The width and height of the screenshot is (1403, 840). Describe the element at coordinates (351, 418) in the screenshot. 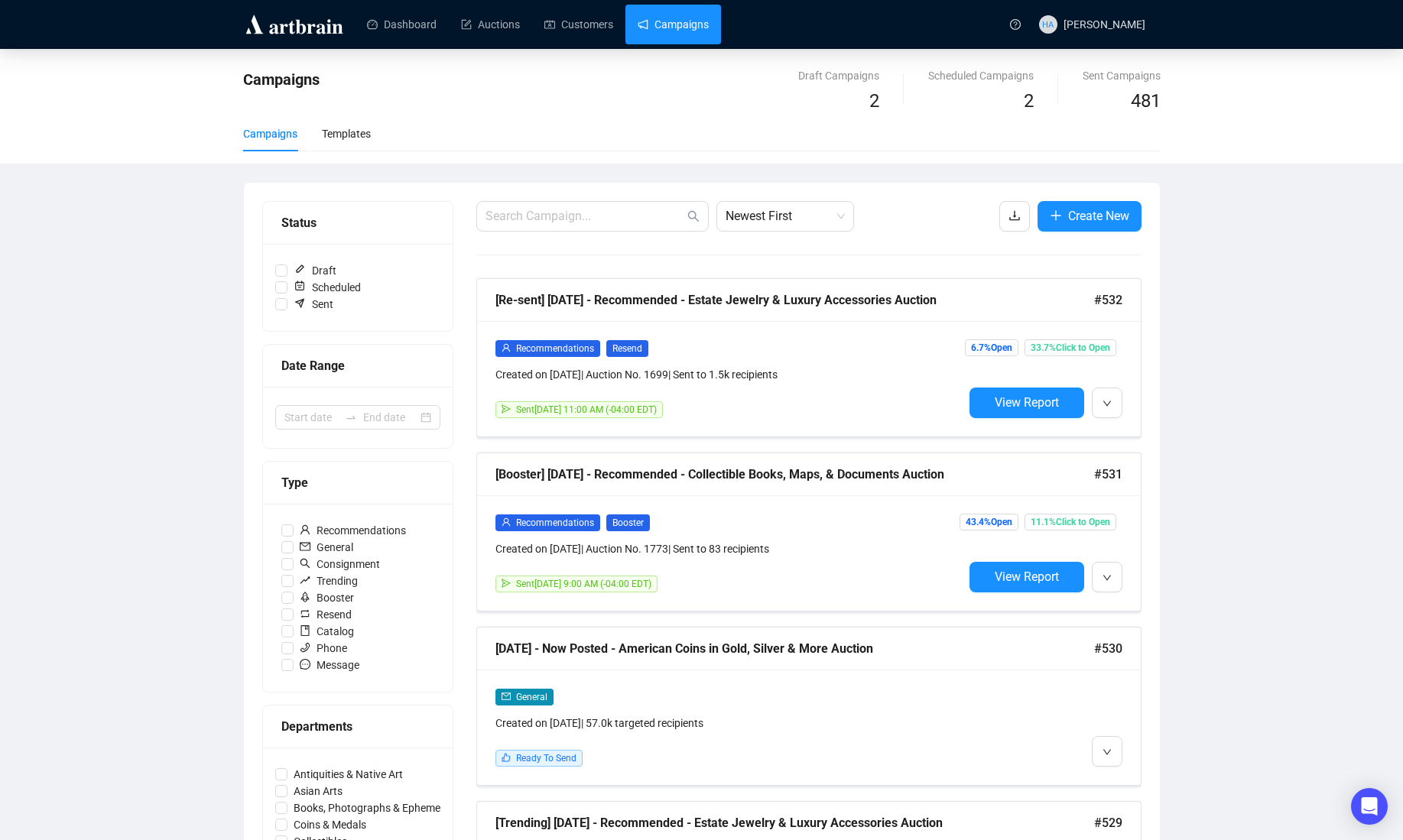

I see `span: swap-right` at that location.